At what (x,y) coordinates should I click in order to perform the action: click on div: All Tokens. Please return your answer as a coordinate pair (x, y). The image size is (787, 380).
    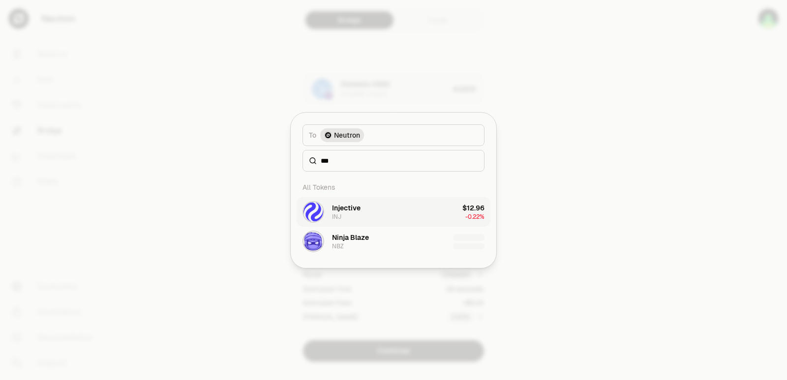
    Looking at the image, I should click on (393, 187).